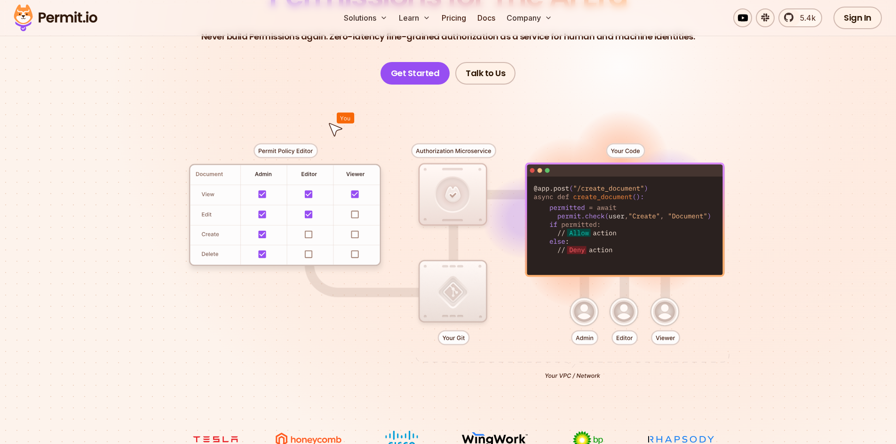 Image resolution: width=896 pixels, height=444 pixels. I want to click on button: Solutions, so click(365, 18).